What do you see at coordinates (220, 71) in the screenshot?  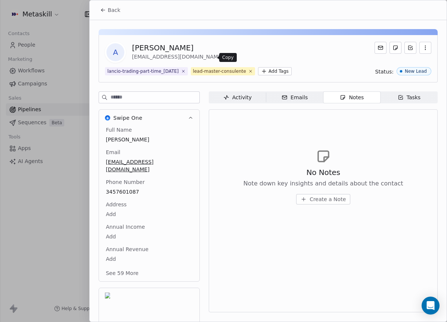 I see `div: lead-master-consulente` at bounding box center [220, 71].